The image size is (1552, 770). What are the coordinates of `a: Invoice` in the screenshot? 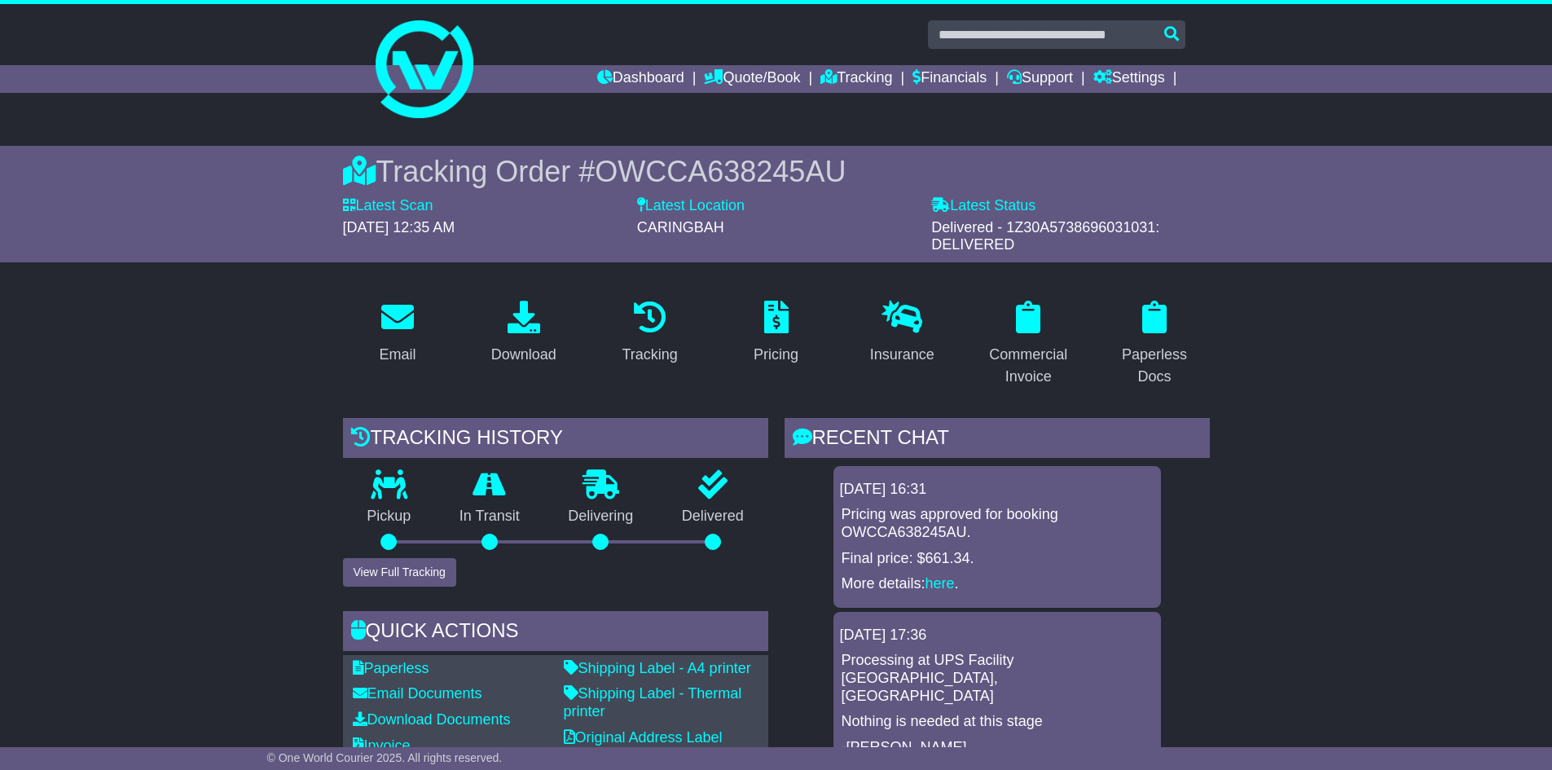 It's located at (381, 746).